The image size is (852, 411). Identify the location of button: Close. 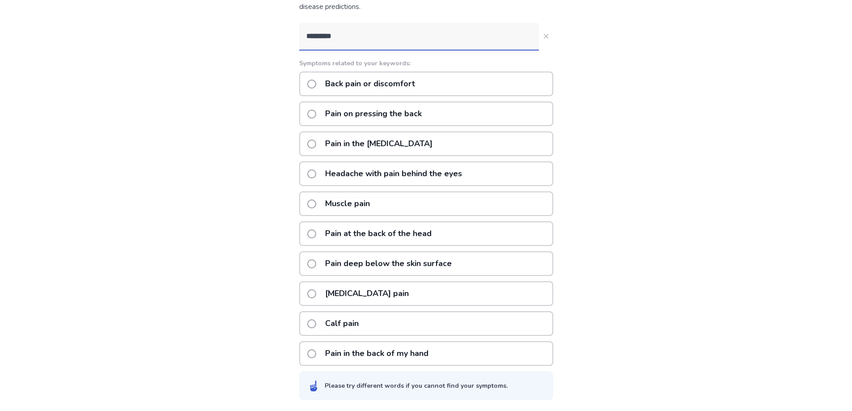
(546, 36).